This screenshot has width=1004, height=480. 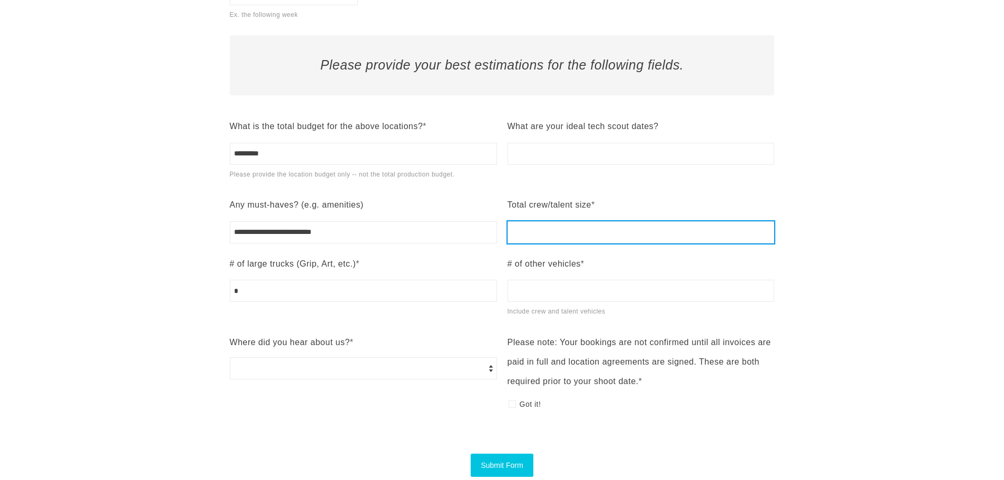 I want to click on span: Total crew/talent size, so click(x=549, y=205).